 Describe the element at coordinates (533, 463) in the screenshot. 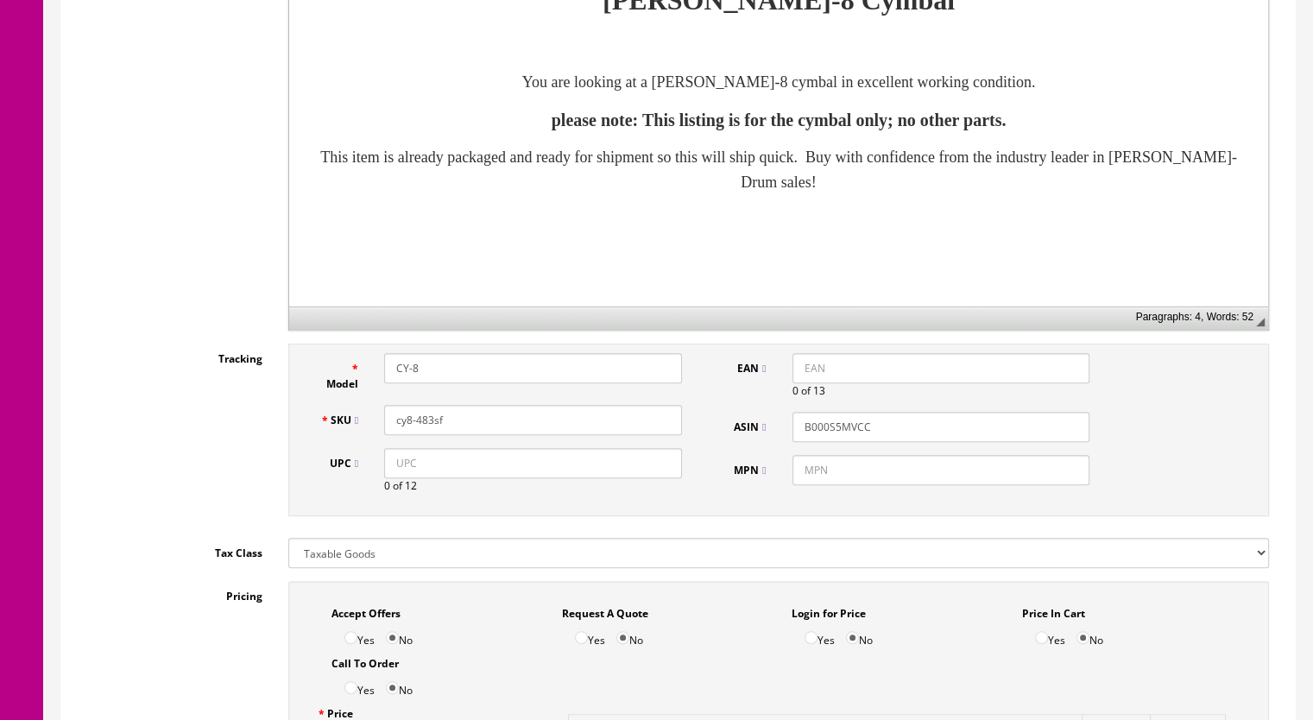

I see `input: UPC` at that location.